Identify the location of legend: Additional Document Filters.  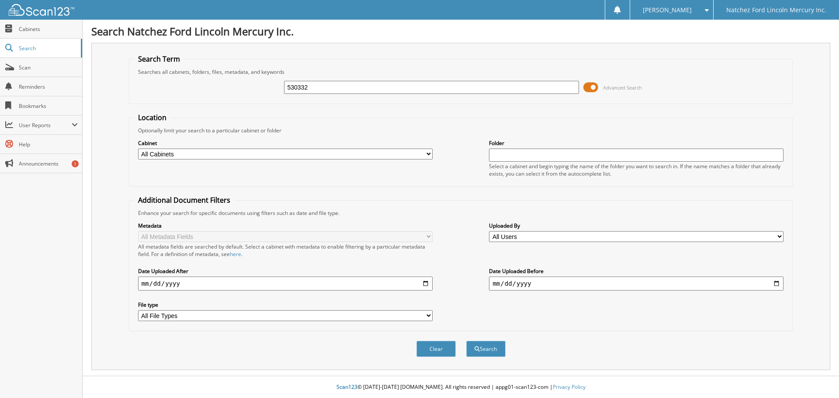
(184, 200).